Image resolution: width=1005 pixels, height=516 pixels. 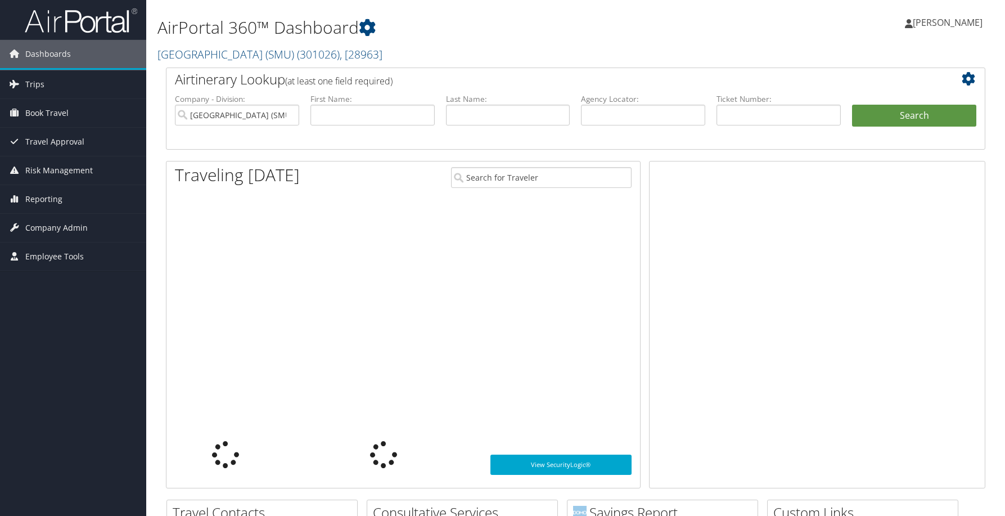 What do you see at coordinates (59, 170) in the screenshot?
I see `span: Risk Management` at bounding box center [59, 170].